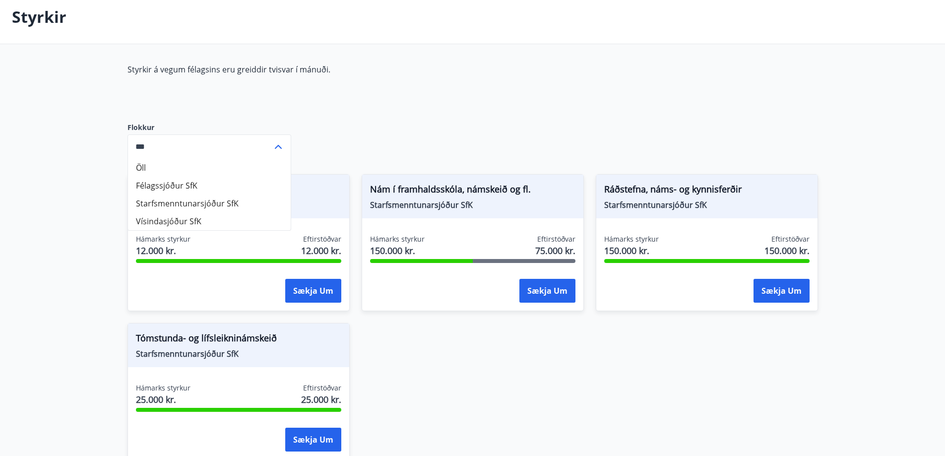 The image size is (945, 456). I want to click on li: Öll, so click(209, 168).